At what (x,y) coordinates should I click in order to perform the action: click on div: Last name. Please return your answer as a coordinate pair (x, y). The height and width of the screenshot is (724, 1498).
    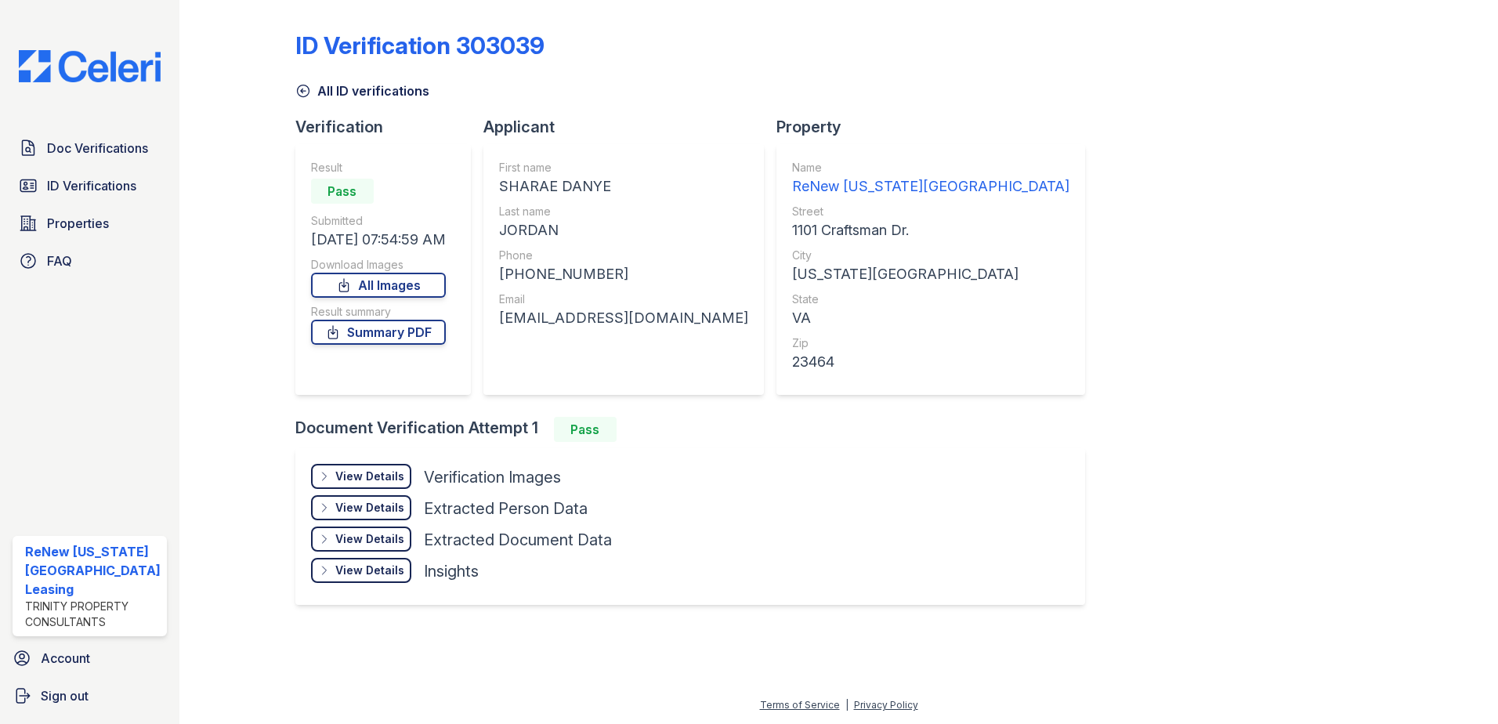
    Looking at the image, I should click on (624, 212).